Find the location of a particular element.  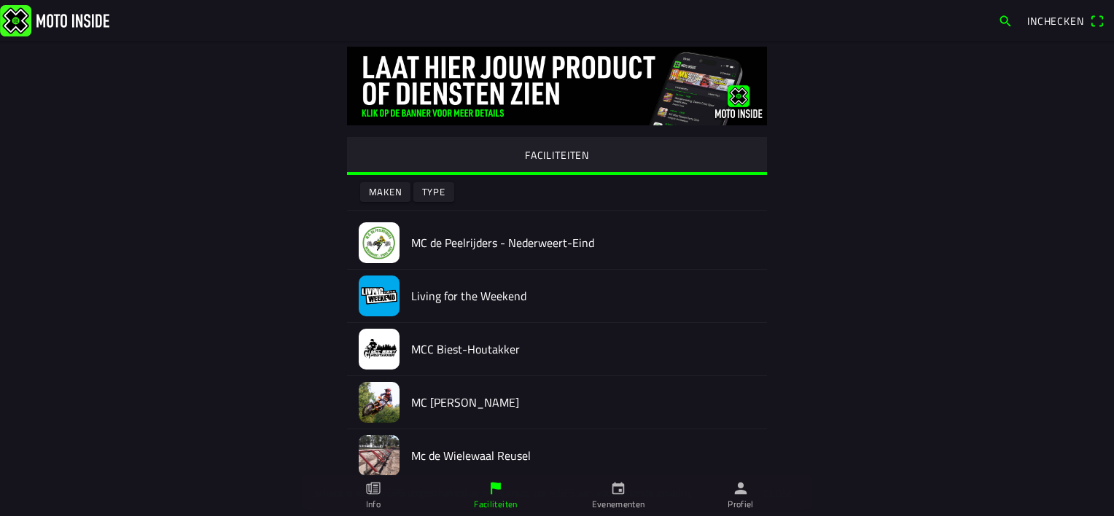

h2: Living for the Weekend is located at coordinates (583, 296).